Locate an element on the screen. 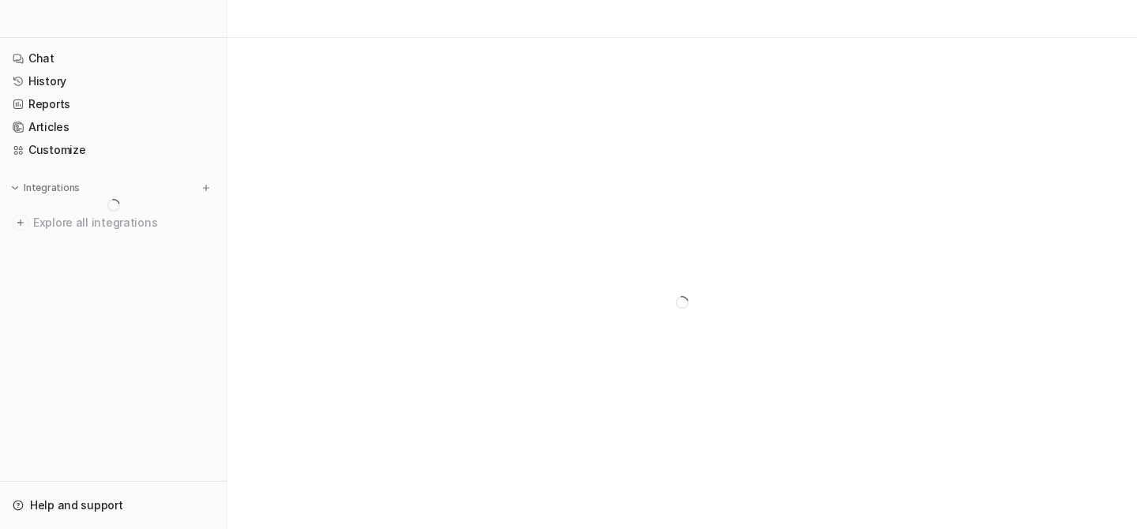 This screenshot has height=529, width=1137. a: Customize is located at coordinates (113, 150).